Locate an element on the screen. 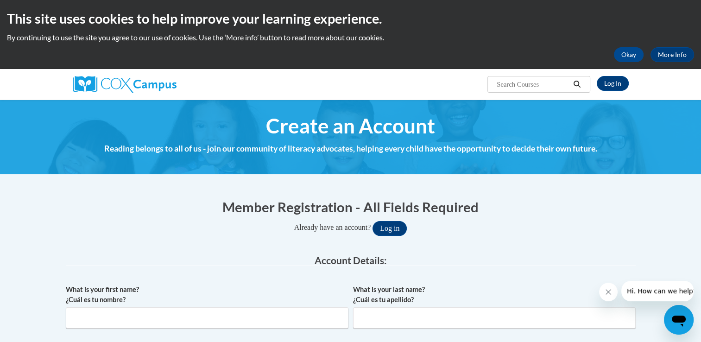 Image resolution: width=701 pixels, height=342 pixels. button: Log in is located at coordinates (390, 229).